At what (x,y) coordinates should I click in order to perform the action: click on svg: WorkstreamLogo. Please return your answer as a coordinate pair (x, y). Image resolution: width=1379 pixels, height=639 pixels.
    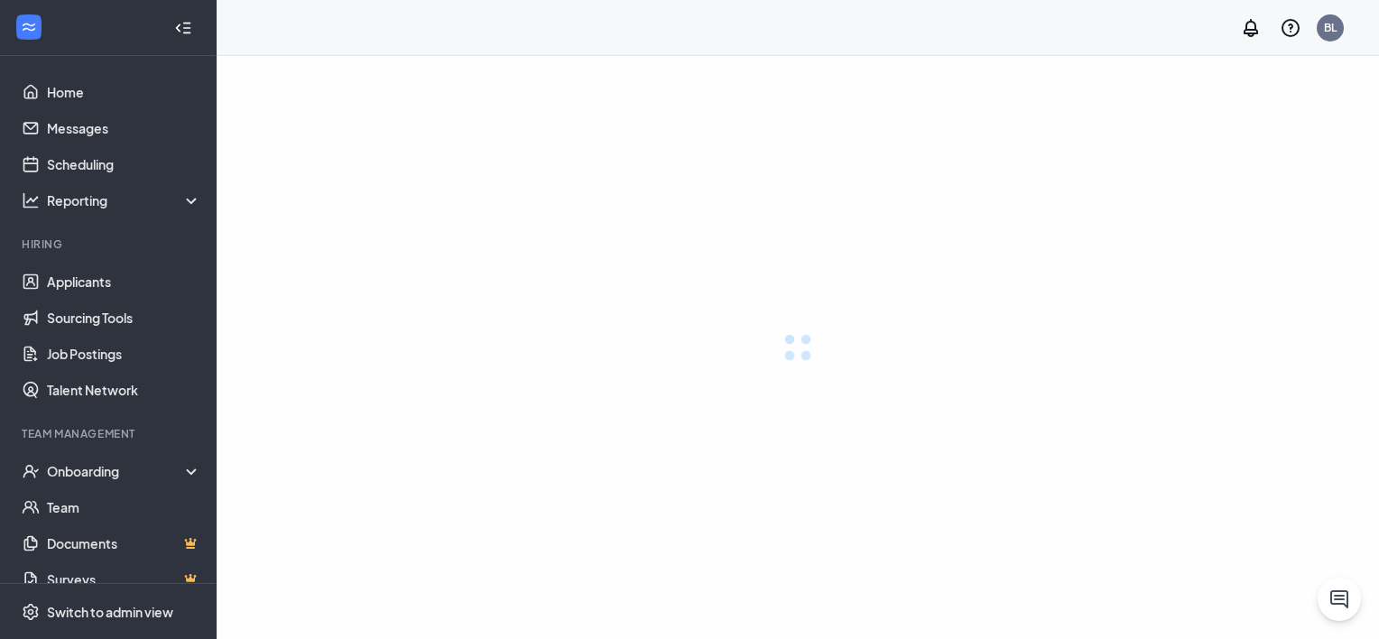
    Looking at the image, I should click on (29, 27).